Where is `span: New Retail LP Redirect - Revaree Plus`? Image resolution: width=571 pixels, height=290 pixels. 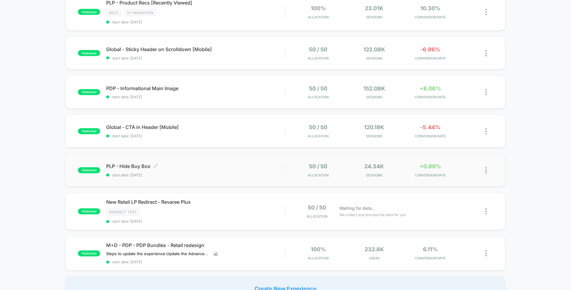 span: New Retail LP Redirect - Revaree Plus is located at coordinates (196, 202).